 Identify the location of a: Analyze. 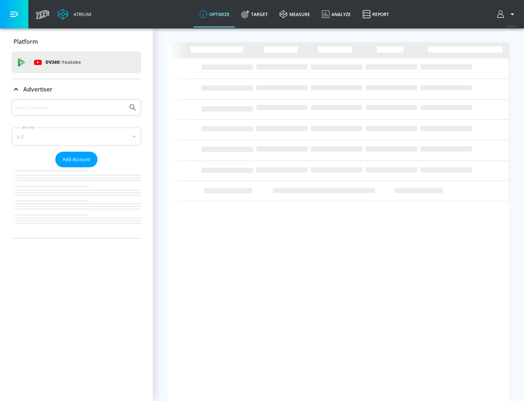
(337, 14).